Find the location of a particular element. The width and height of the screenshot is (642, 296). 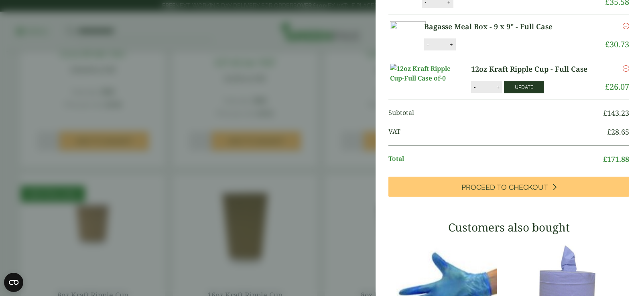

bdi: 171.88 is located at coordinates (616, 159).